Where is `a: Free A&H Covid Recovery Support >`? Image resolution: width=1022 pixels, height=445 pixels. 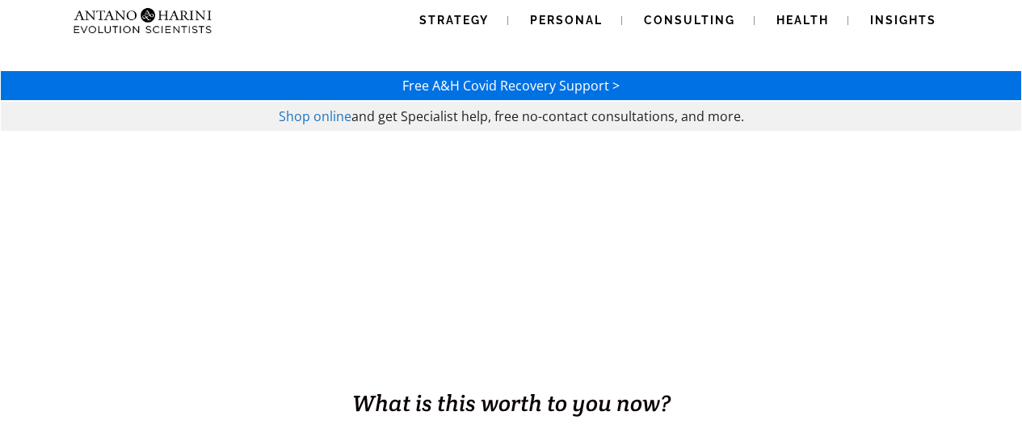 a: Free A&H Covid Recovery Support > is located at coordinates (511, 86).